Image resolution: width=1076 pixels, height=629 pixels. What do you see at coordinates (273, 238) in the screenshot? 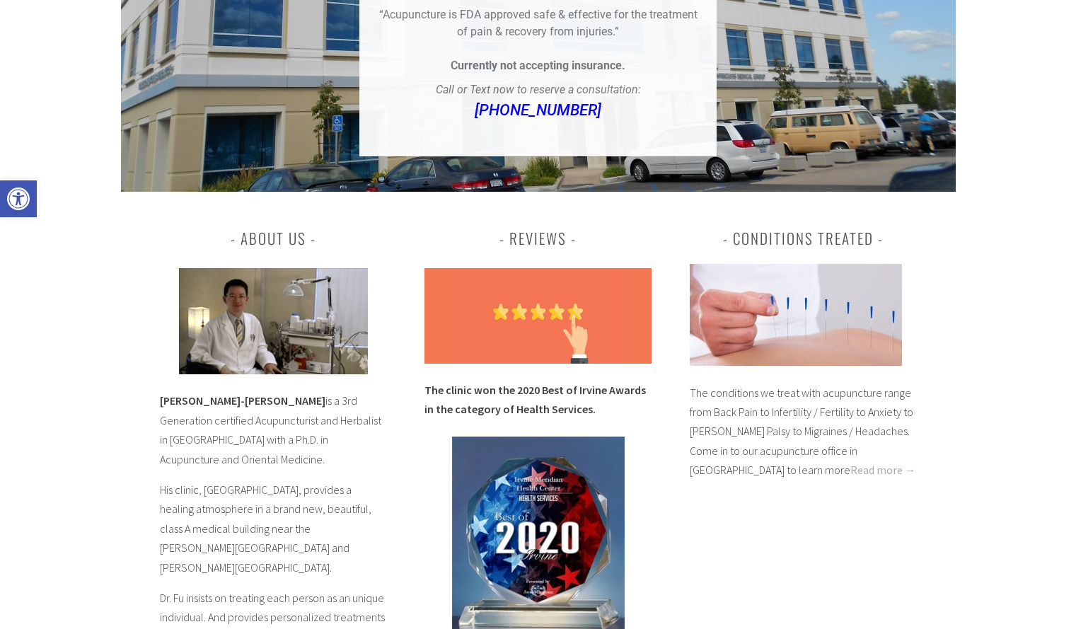
I see `h3: About Us` at bounding box center [273, 238].